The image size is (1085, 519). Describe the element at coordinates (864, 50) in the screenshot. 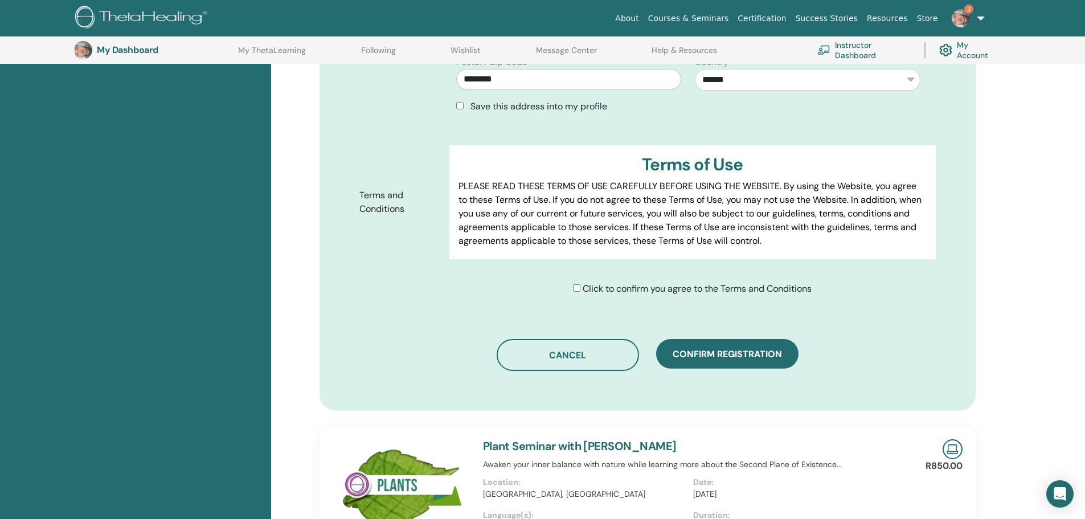

I see `a: Instructor Dashboard` at that location.